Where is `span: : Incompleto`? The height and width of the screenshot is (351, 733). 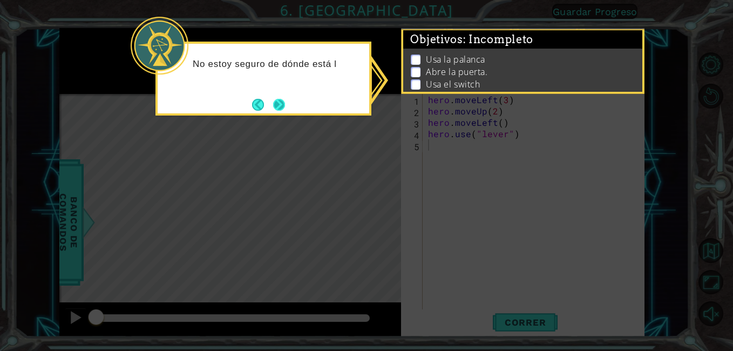
span: : Incompleto is located at coordinates (498, 39).